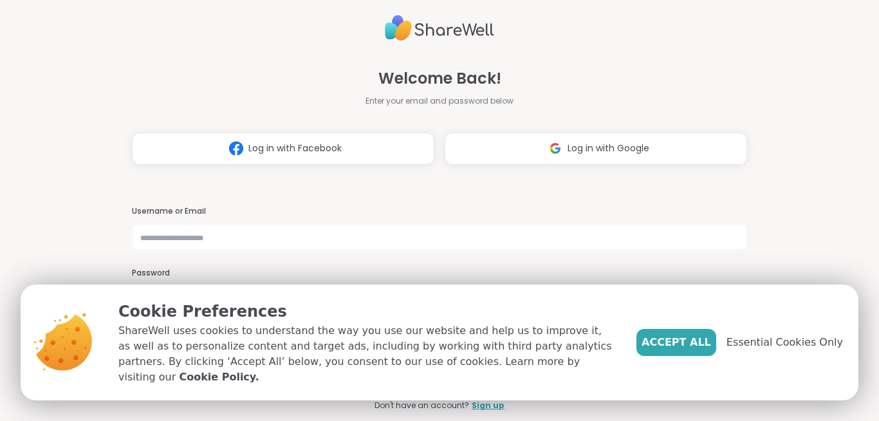  Describe the element at coordinates (440, 211) in the screenshot. I see `h3: Username or Email` at that location.